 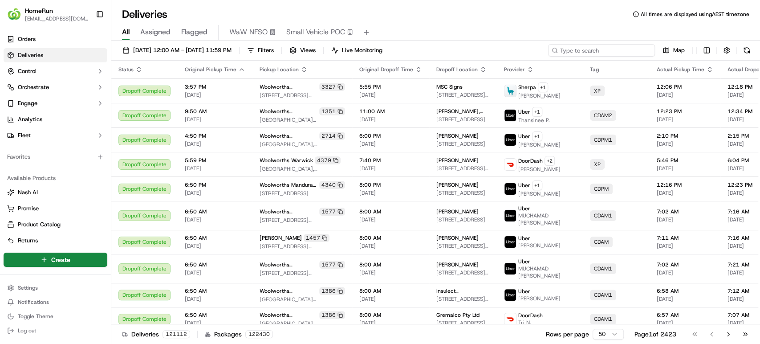 What do you see at coordinates (239, 334) in the screenshot?
I see `div: Packages` at bounding box center [239, 334].